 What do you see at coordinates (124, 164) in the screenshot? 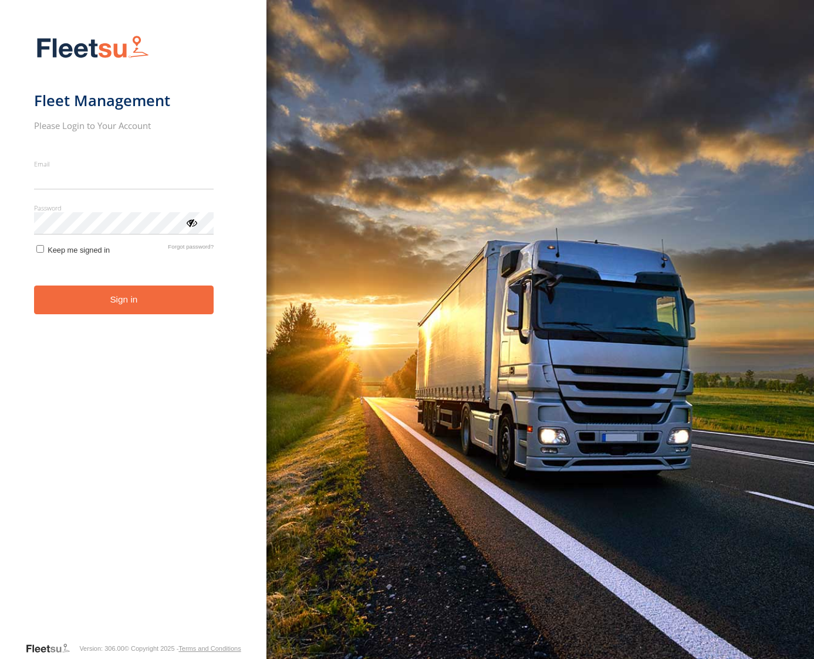
I see `label: Email` at bounding box center [124, 164].